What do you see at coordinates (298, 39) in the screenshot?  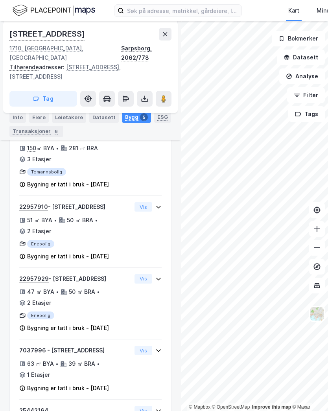 I see `button: Bokmerker` at bounding box center [298, 39].